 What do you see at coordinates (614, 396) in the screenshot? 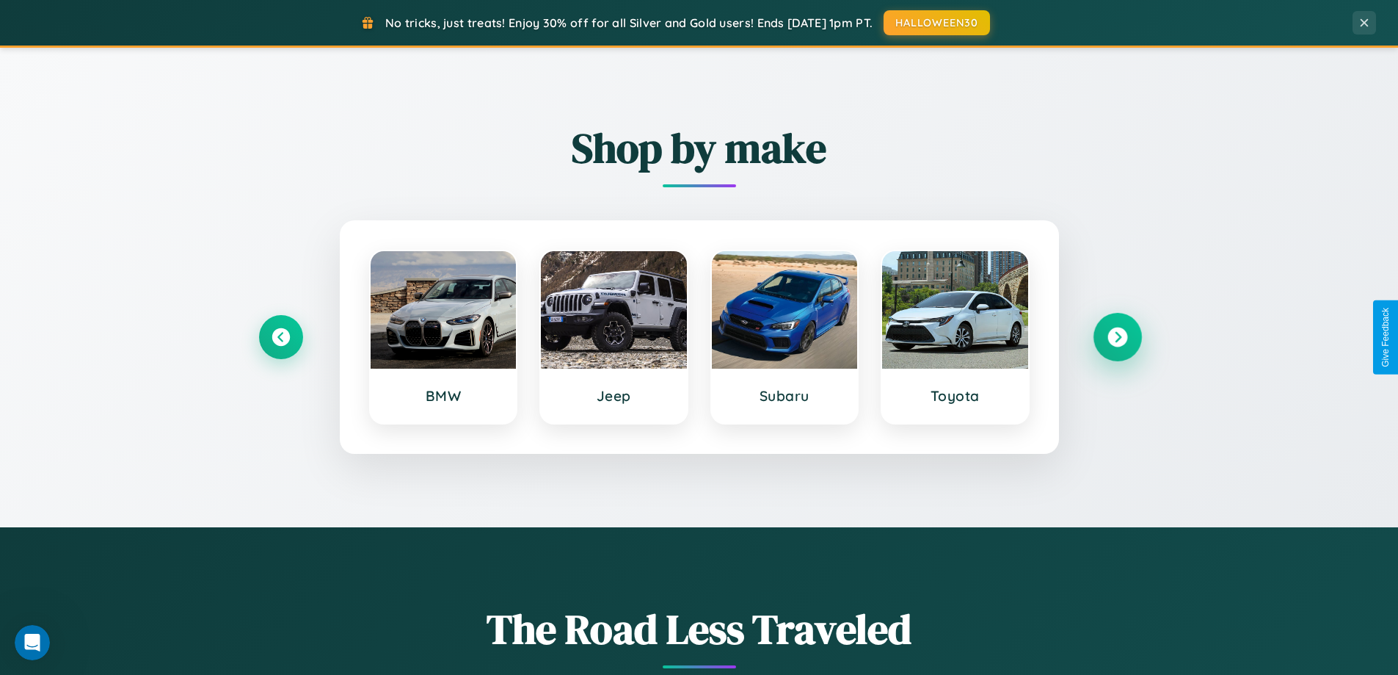
I see `h3: Jeep` at bounding box center [614, 396].